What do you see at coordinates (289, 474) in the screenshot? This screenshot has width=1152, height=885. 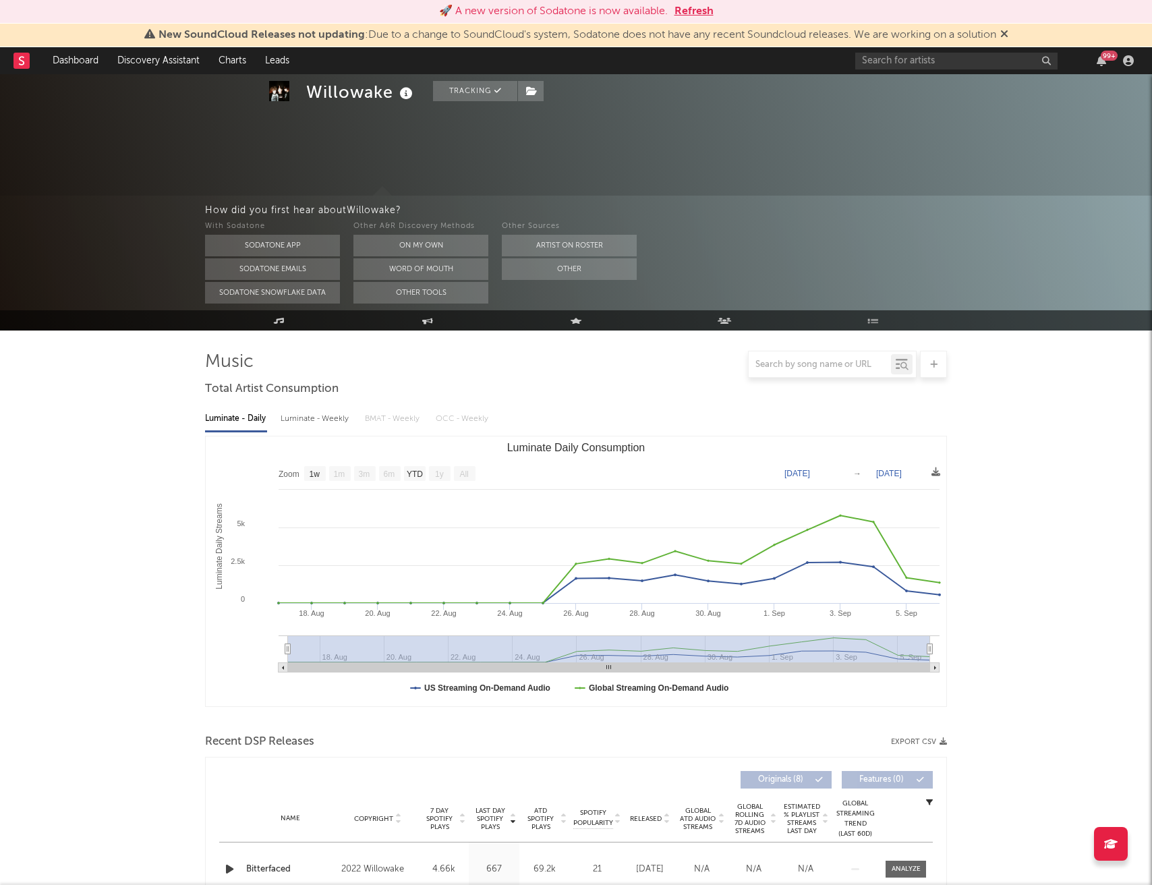 I see `text: Zoom` at bounding box center [289, 474].